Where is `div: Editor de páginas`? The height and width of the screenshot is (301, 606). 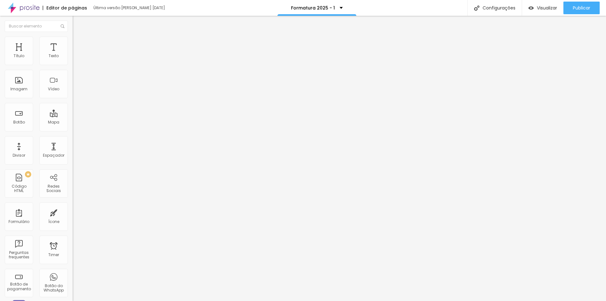 div: Editor de páginas is located at coordinates (65, 8).